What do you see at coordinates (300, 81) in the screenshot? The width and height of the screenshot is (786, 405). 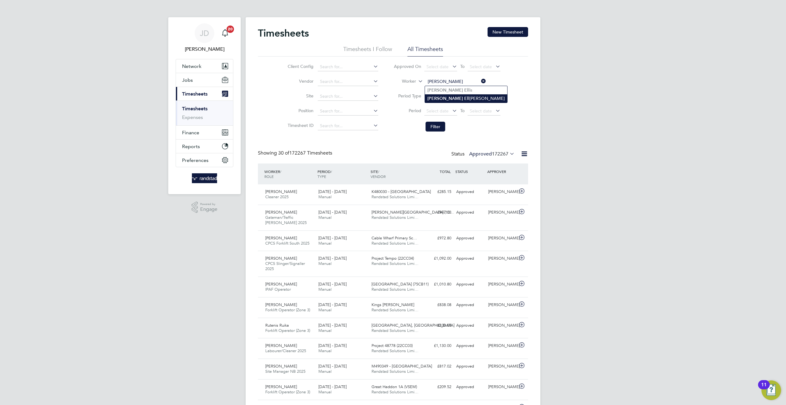 I see `label: Vendor` at bounding box center [300, 81].